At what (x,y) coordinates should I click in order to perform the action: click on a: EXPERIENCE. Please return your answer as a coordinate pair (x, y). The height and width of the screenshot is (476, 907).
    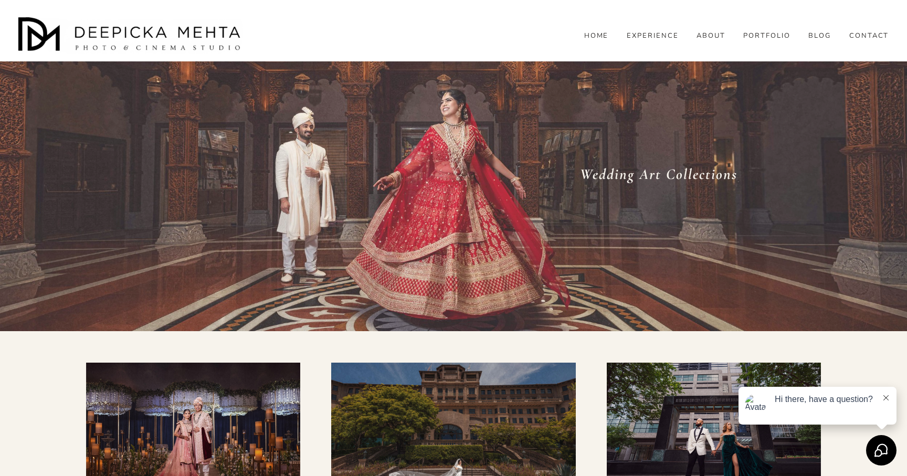
    Looking at the image, I should click on (652, 36).